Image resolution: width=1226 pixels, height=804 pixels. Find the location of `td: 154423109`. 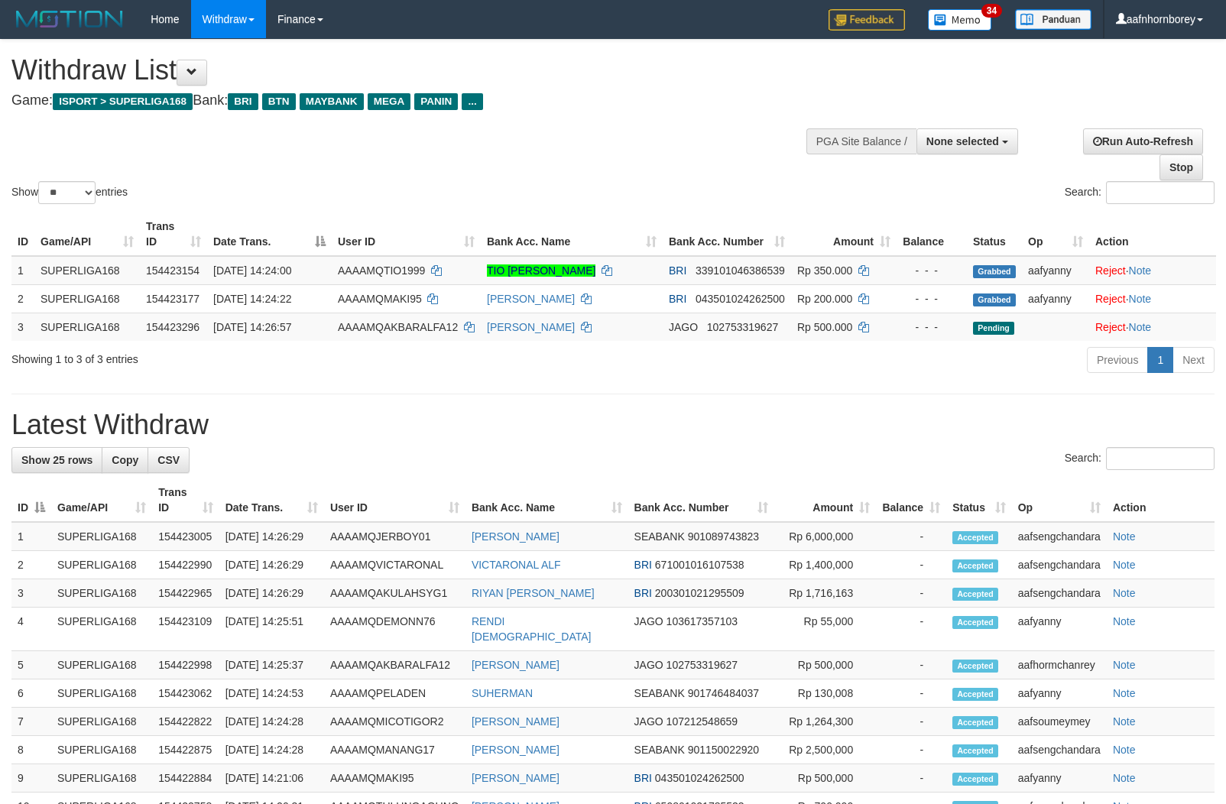

td: 154423109 is located at coordinates (186, 629).